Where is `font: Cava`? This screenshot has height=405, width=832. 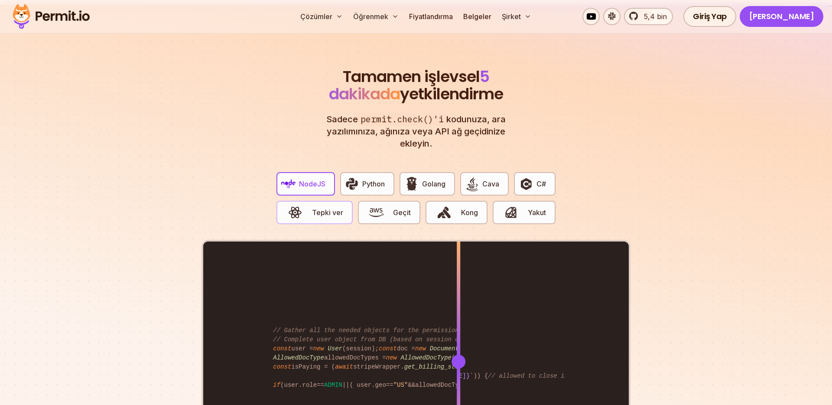
font: Cava is located at coordinates (490, 184).